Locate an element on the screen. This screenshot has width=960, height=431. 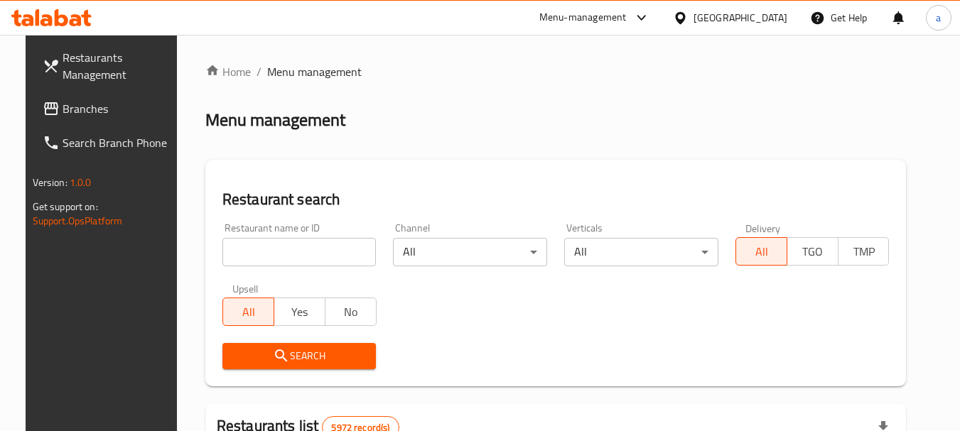
span: Search Branch Phone is located at coordinates (119, 143).